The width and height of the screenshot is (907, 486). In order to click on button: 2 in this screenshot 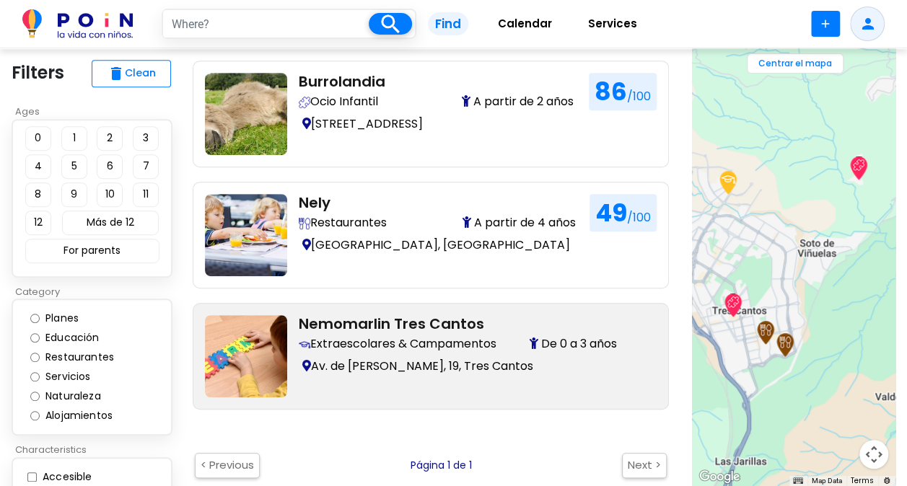, I will do `click(110, 138)`.